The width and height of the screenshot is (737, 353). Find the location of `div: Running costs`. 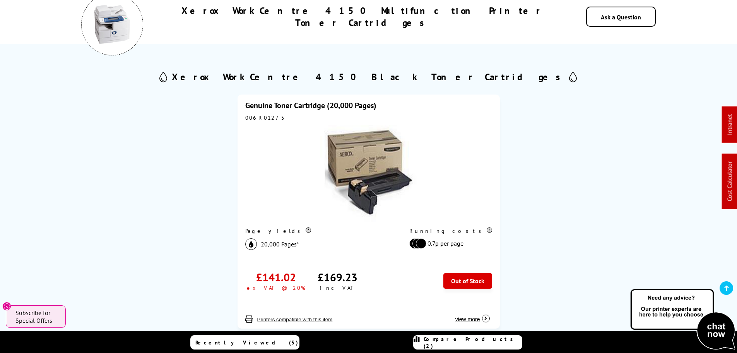

div: Running costs is located at coordinates (451, 231).